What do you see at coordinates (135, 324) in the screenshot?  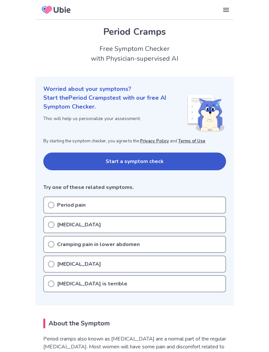 I see `h2: About the Symptom` at bounding box center [135, 324].